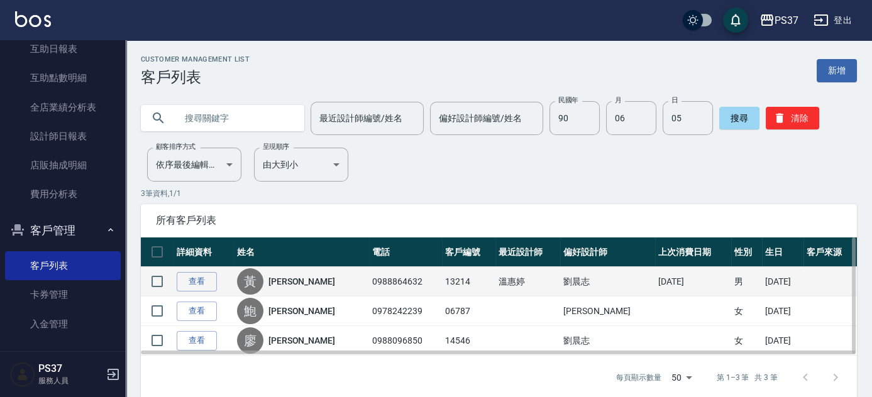 This screenshot has width=872, height=397. What do you see at coordinates (499, 221) in the screenshot?
I see `span: 所有客戶列表` at bounding box center [499, 221].